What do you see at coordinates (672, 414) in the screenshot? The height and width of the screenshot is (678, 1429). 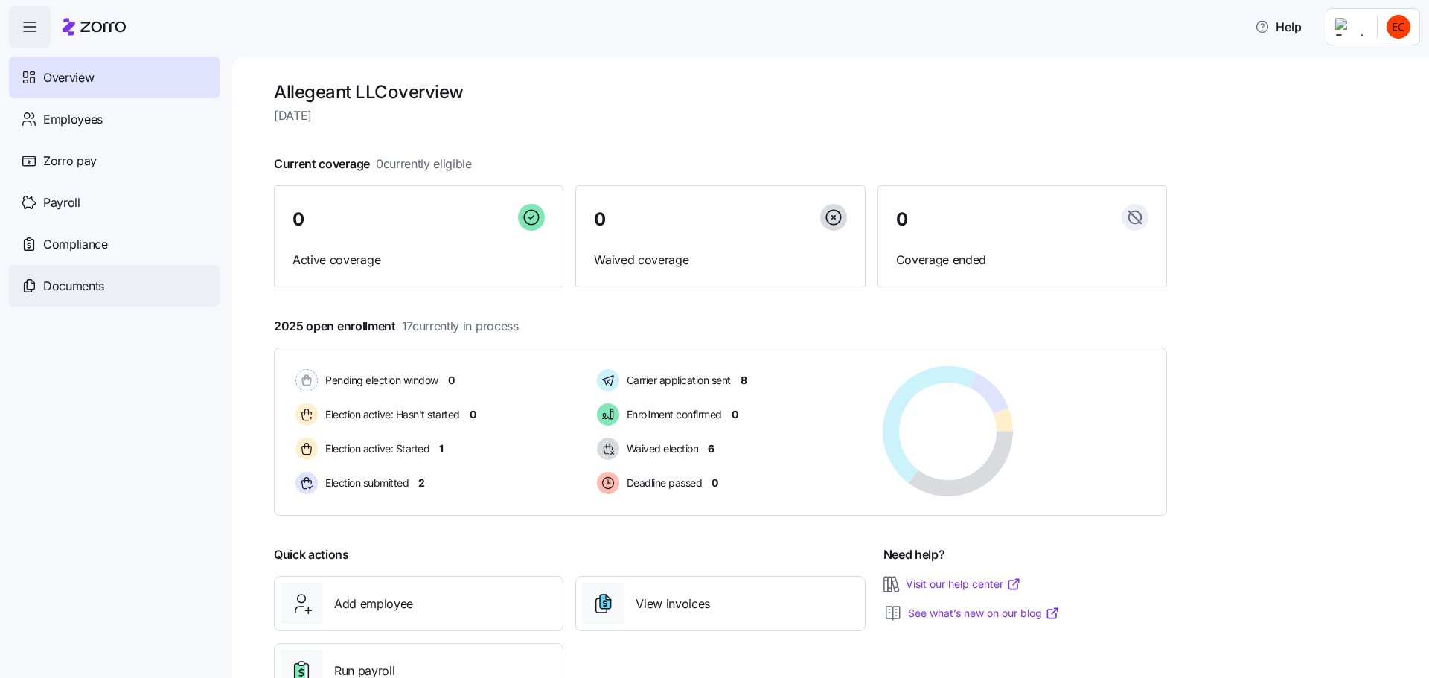 I see `span: Enrollment confirmed` at bounding box center [672, 414].